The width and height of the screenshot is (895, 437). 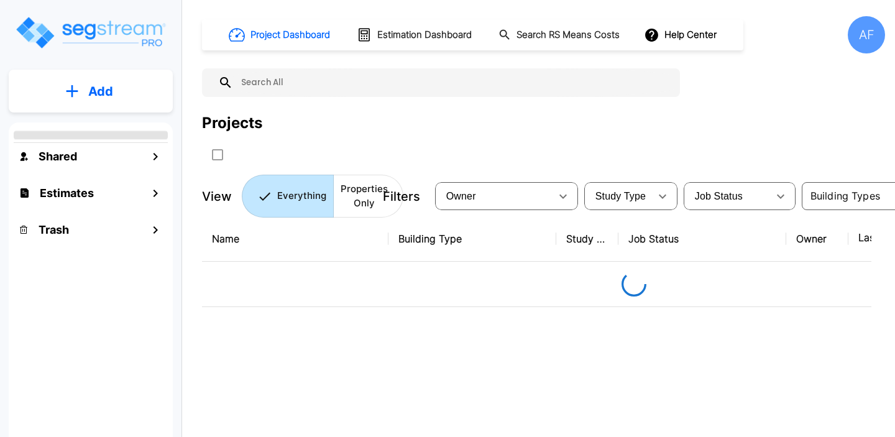 What do you see at coordinates (90, 32) in the screenshot?
I see `img: Logo` at bounding box center [90, 32].